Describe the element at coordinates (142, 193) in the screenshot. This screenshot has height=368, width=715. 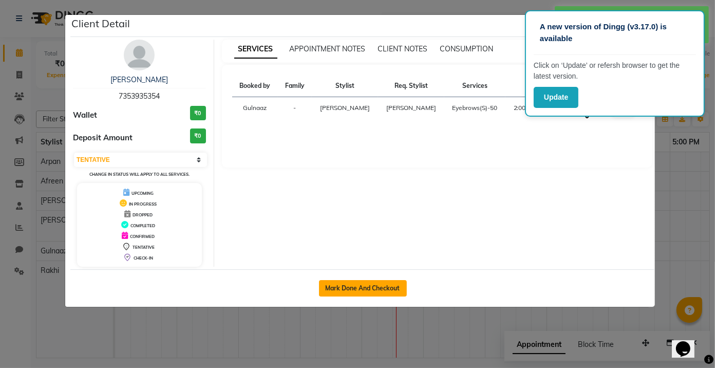
I see `span: UPCOMING` at that location.